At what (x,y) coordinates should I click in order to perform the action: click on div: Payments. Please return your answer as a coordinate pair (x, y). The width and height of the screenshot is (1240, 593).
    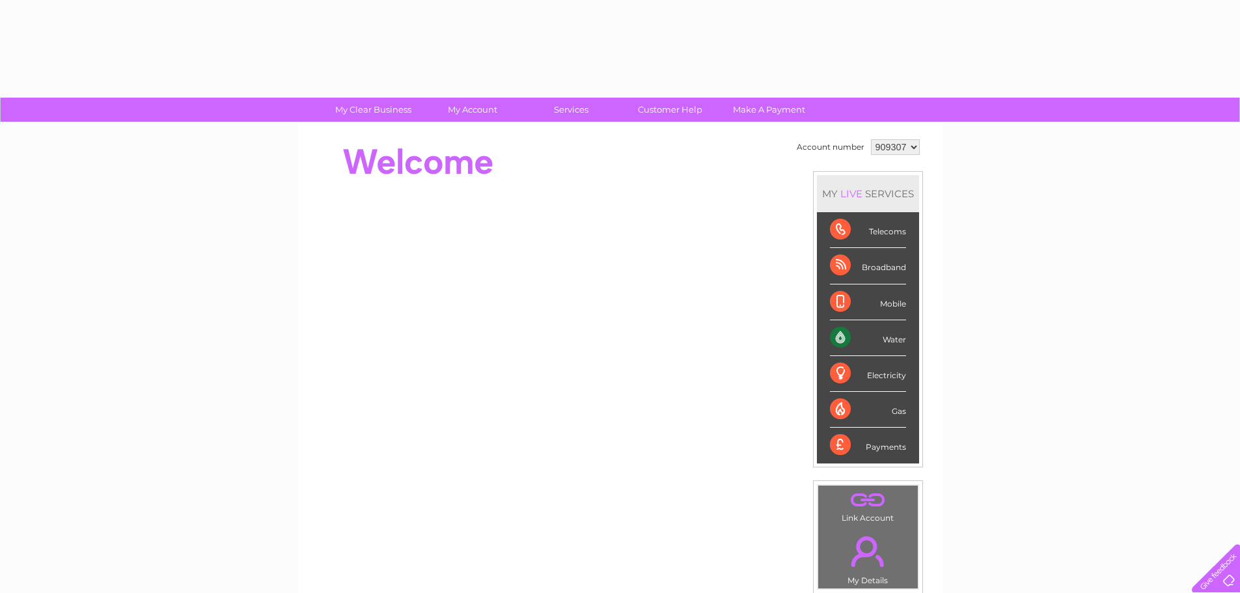
    Looking at the image, I should click on (868, 445).